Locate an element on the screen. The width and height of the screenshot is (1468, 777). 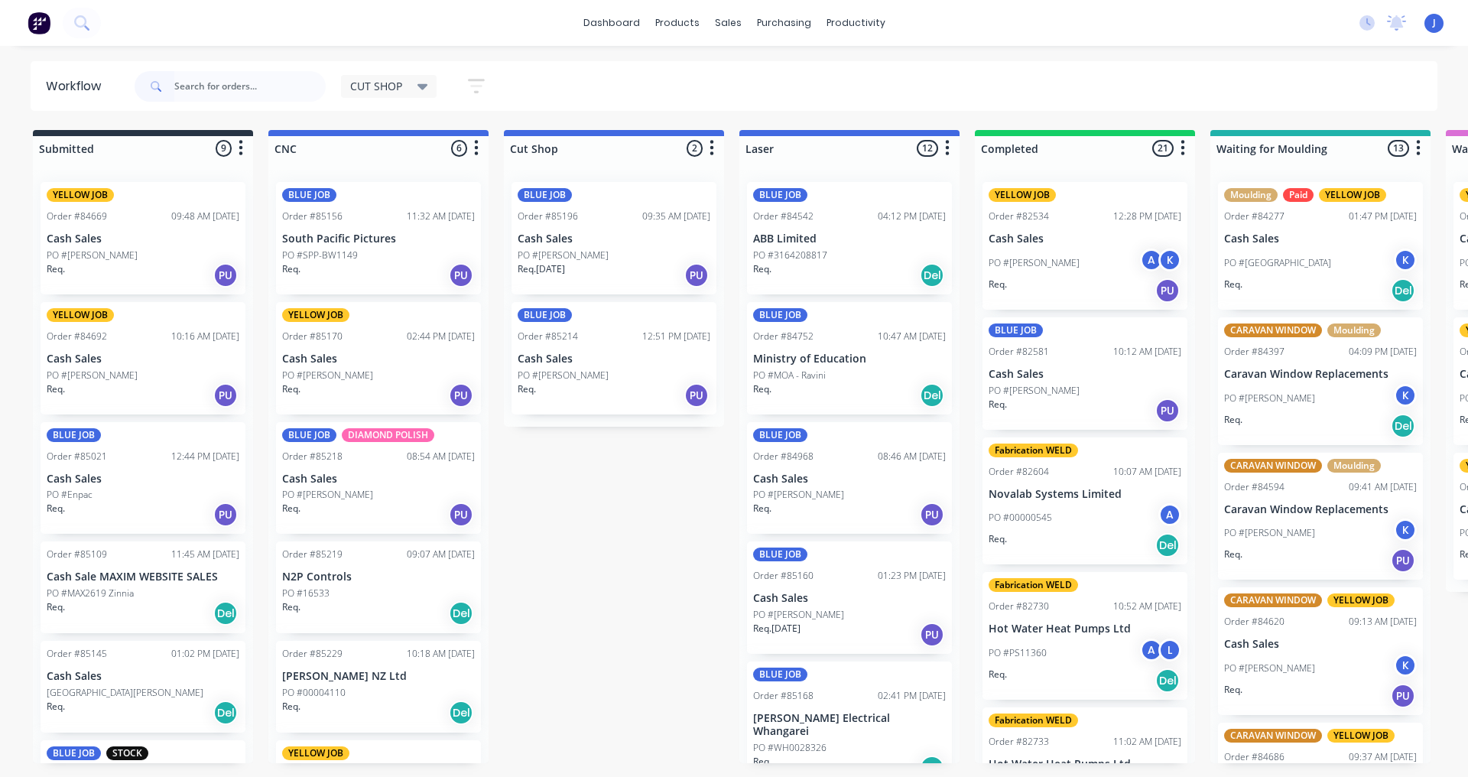
p: Ministry of Education is located at coordinates (850, 359).